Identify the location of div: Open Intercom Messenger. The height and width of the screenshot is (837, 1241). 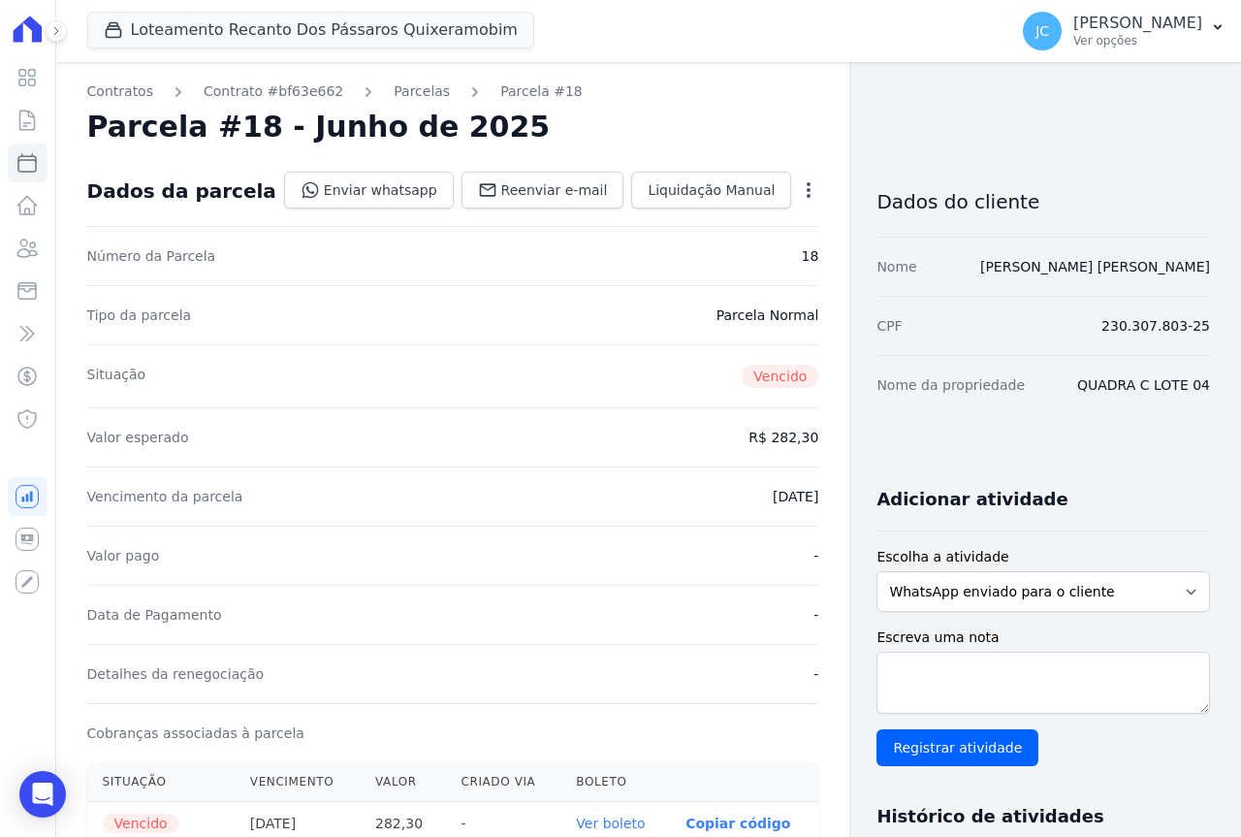
(43, 794).